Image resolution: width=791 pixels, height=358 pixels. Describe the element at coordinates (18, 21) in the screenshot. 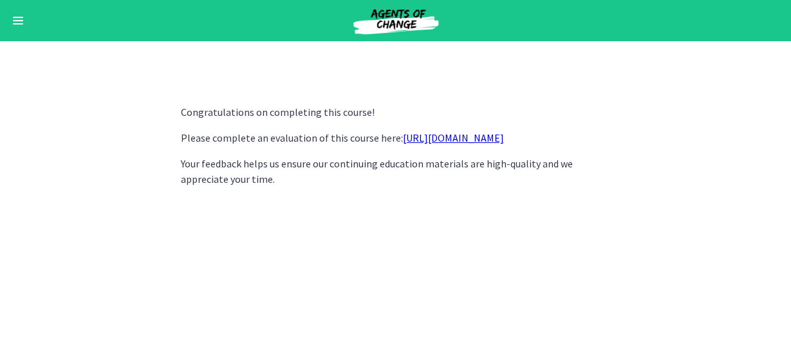

I see `button: Enable menu` at that location.